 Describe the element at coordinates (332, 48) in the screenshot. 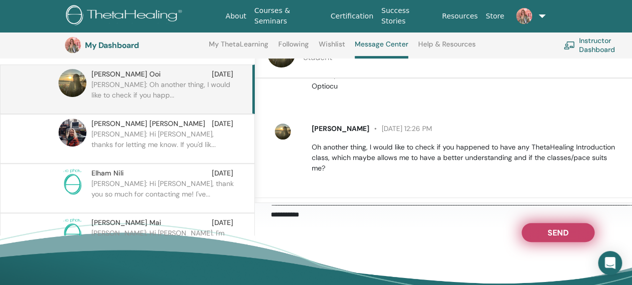

I see `a: Wishlist` at that location.